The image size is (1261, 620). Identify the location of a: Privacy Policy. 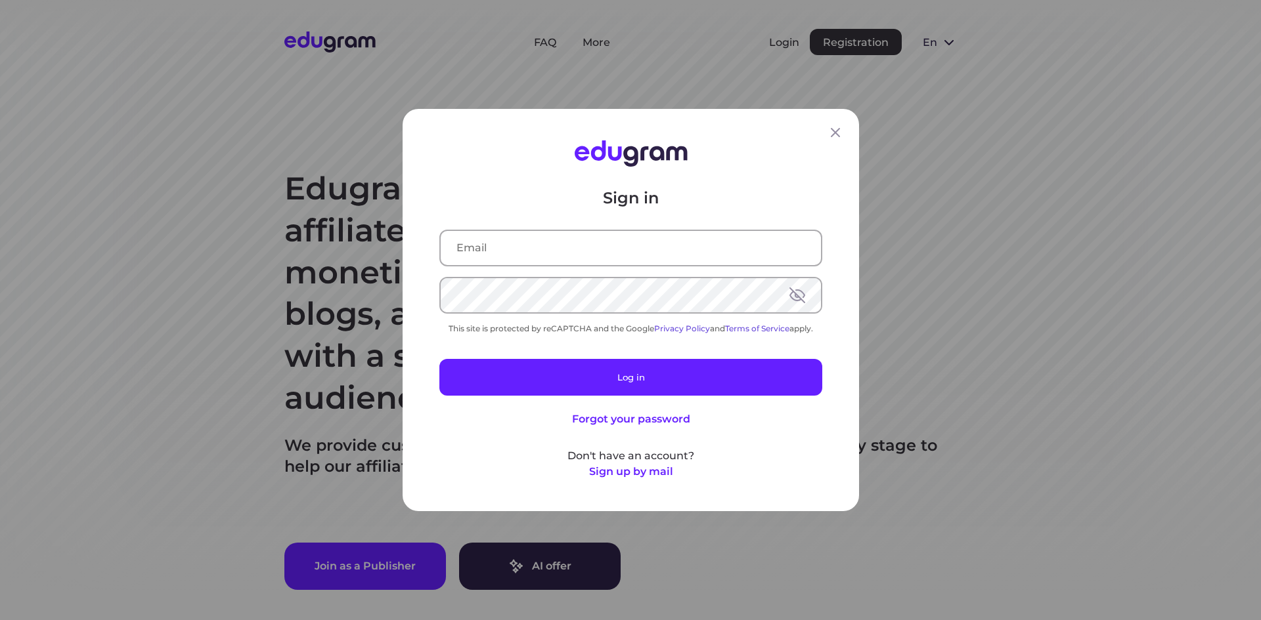
(682, 328).